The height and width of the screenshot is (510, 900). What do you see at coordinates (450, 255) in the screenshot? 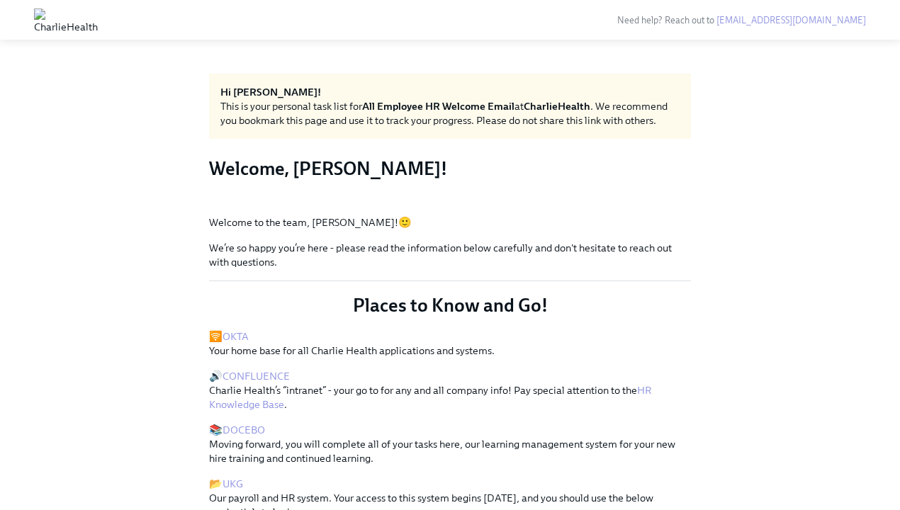
I see `p: We’re so happy you’re here - please read the information below carefully and don't hesitate to re...` at bounding box center [450, 255].